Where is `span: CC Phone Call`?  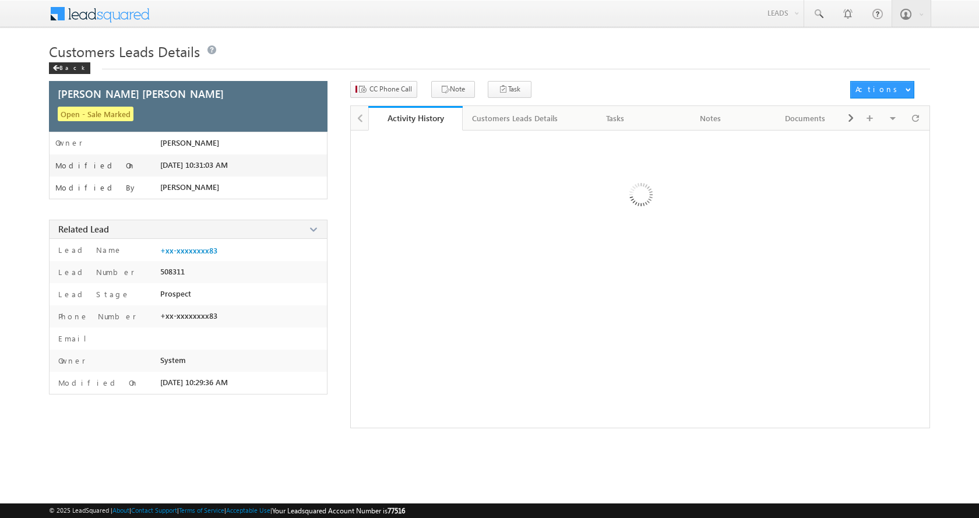 span: CC Phone Call is located at coordinates (390, 89).